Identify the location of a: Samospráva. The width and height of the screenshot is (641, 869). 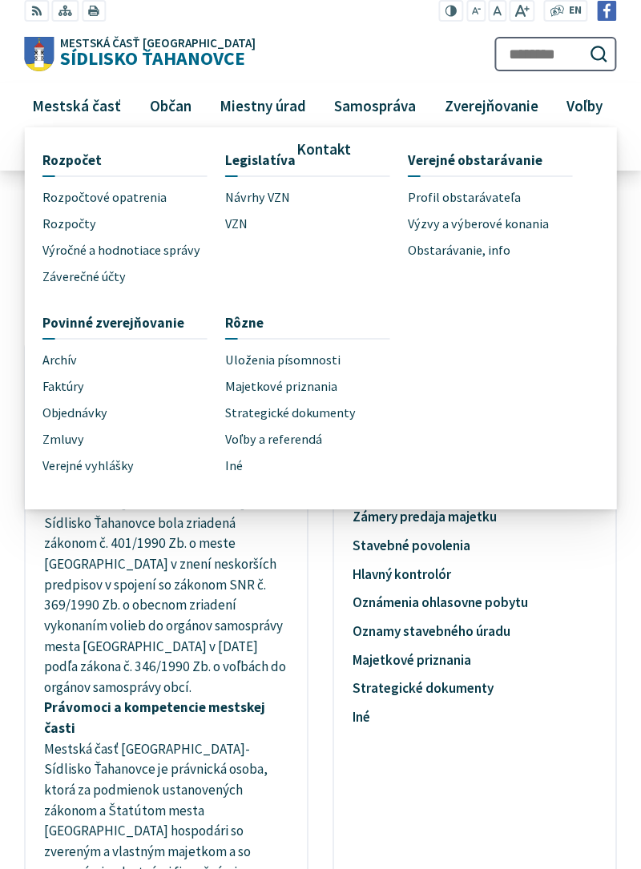
(375, 105).